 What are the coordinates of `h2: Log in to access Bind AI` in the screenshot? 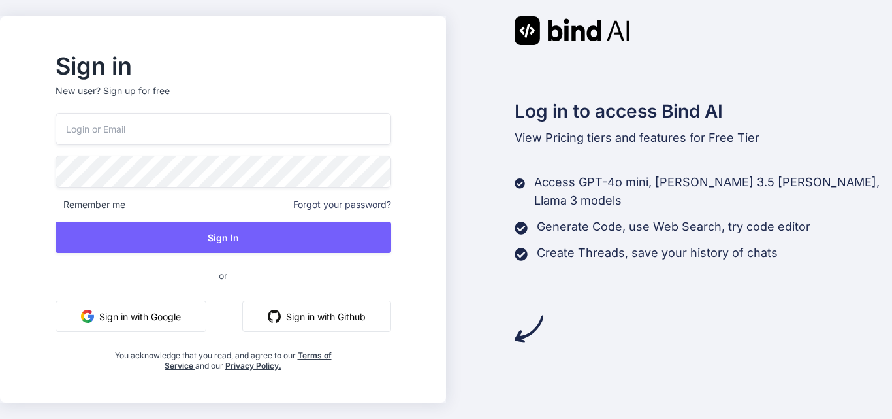 It's located at (704, 111).